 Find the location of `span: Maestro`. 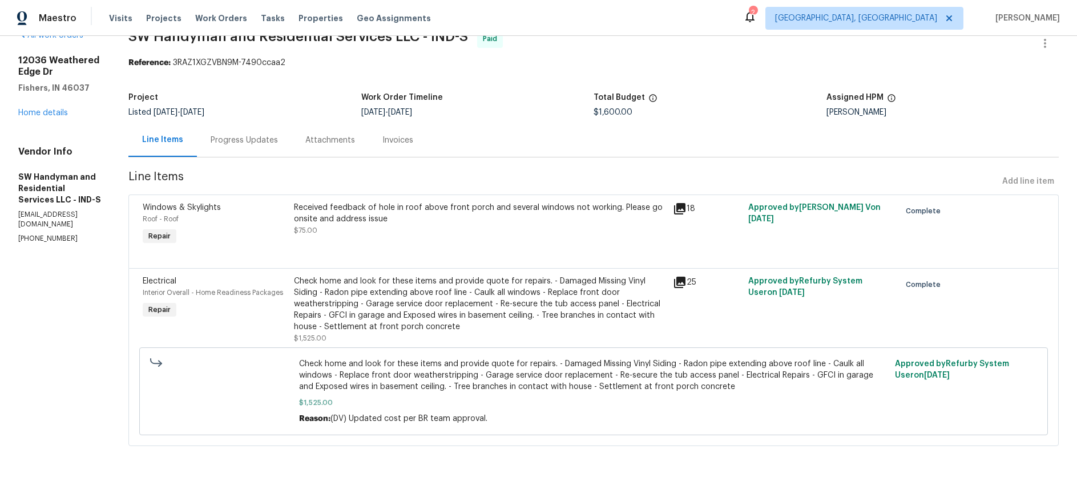

span: Maestro is located at coordinates (58, 18).